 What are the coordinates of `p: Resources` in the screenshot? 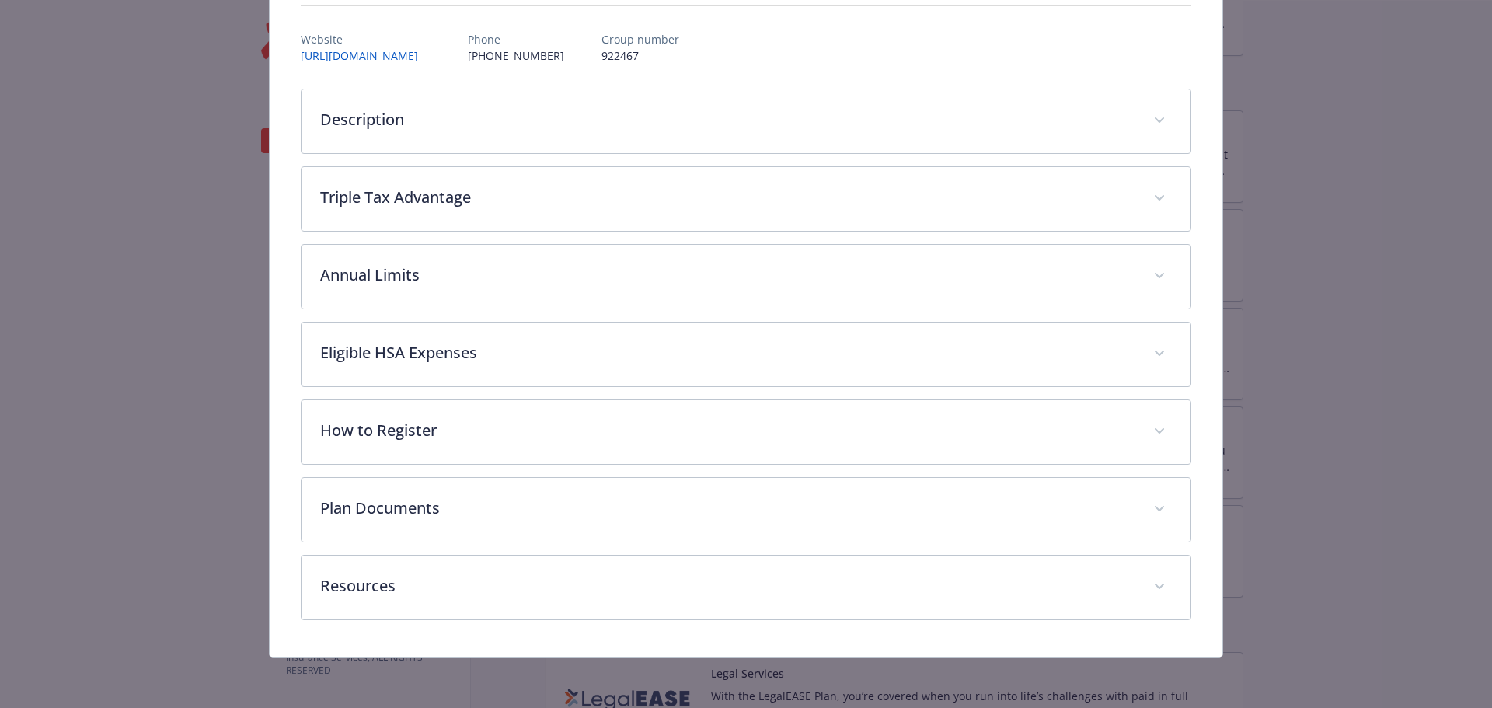 It's located at (727, 586).